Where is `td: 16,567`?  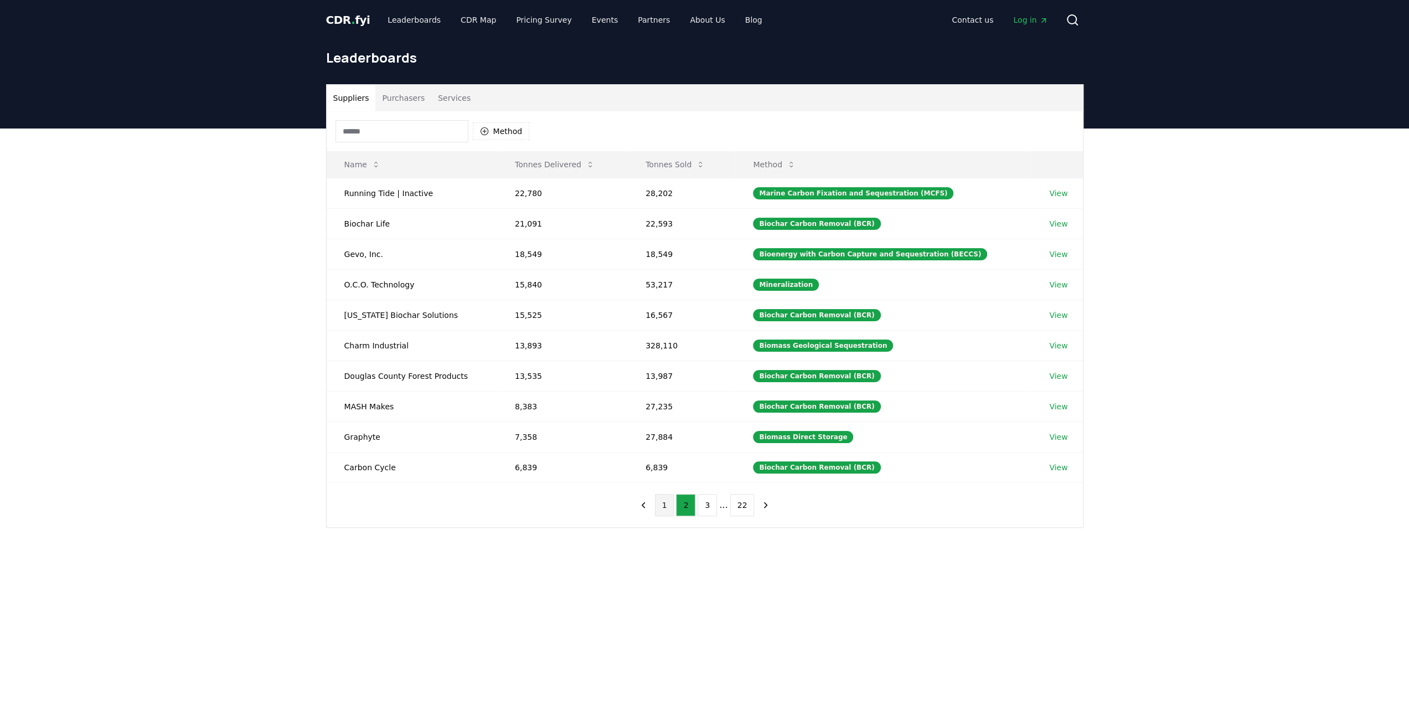
td: 16,567 is located at coordinates (682, 315).